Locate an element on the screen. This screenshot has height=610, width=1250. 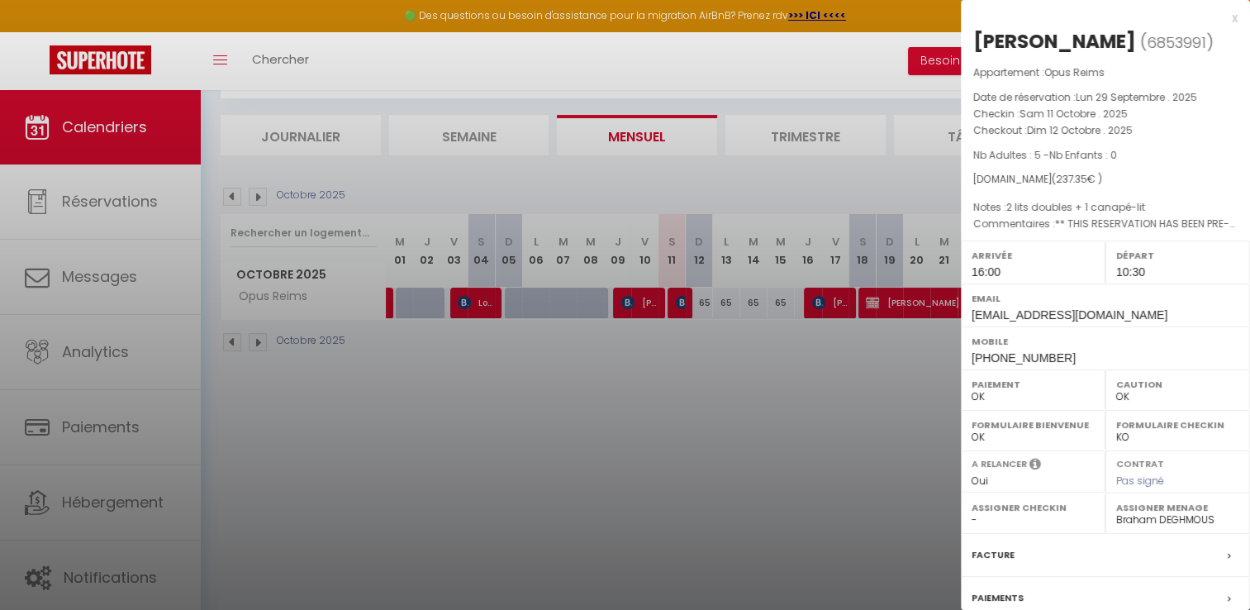
p: Commentaires : is located at coordinates (1105, 224).